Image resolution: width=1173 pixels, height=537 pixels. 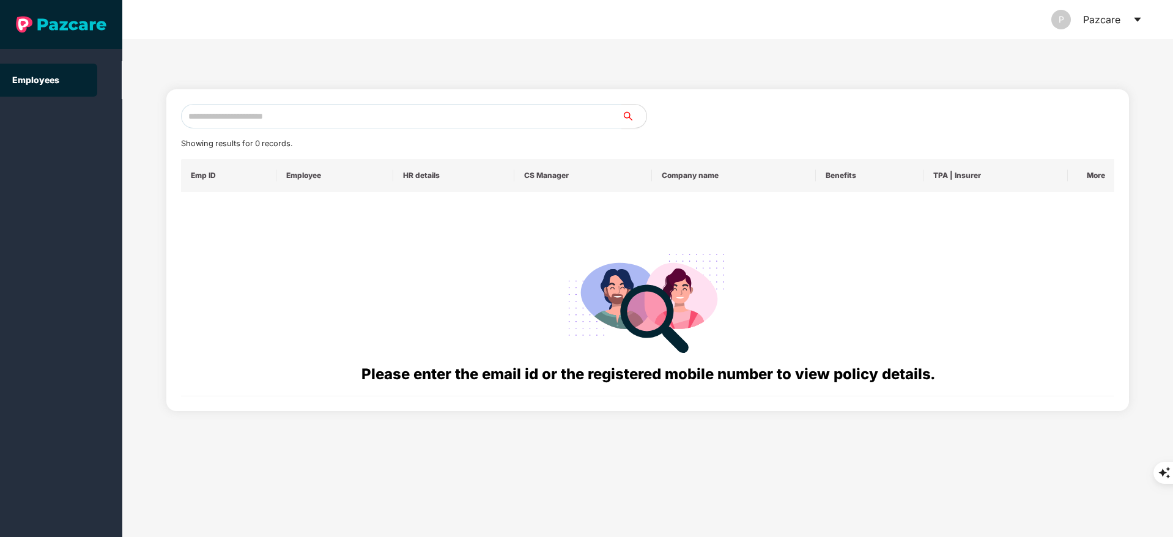 I want to click on span: Please enter the email id or the registered mobile number to view policy details., so click(x=648, y=374).